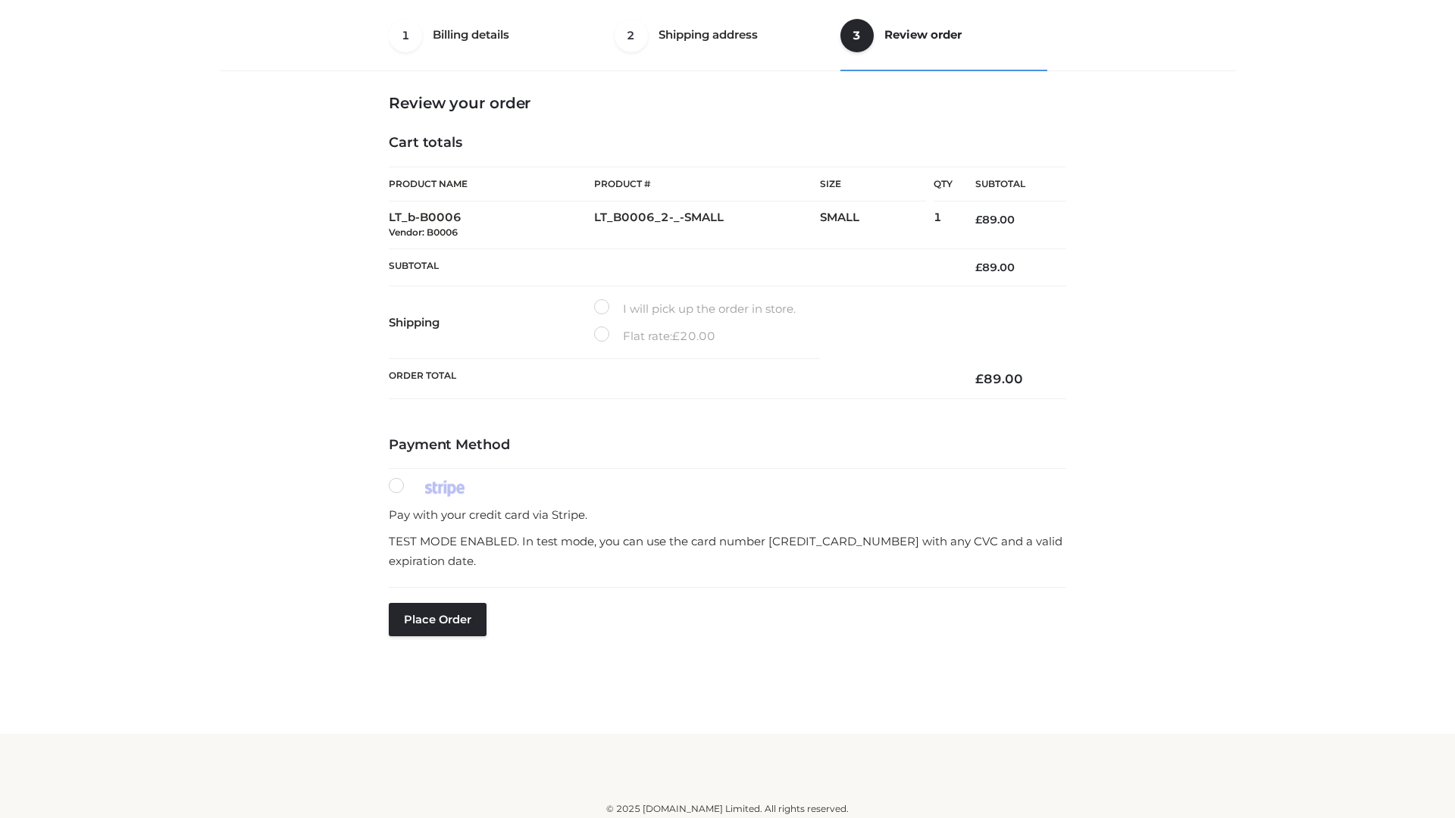 Image resolution: width=1455 pixels, height=818 pixels. What do you see at coordinates (943, 225) in the screenshot?
I see `td: 1` at bounding box center [943, 225].